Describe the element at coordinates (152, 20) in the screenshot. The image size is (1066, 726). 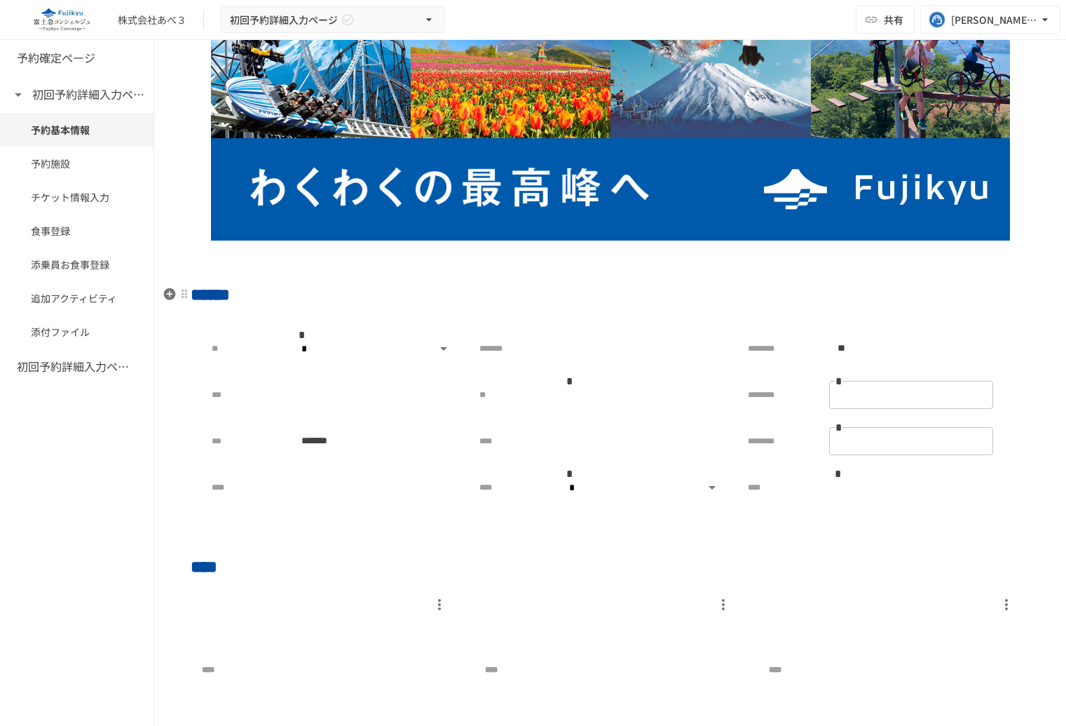
I see `div: 株式会社あべ３` at that location.